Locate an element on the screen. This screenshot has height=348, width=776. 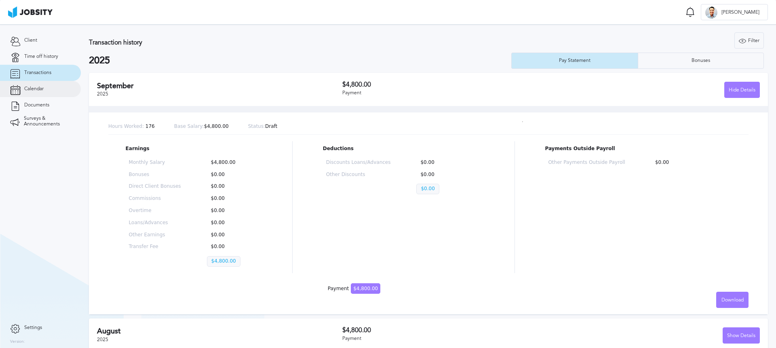
button: Hide Details is located at coordinates (742, 90).